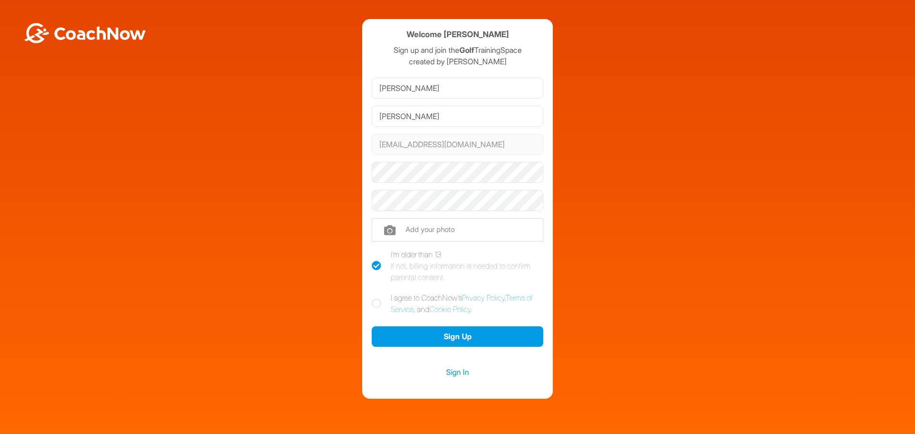  What do you see at coordinates (457, 88) in the screenshot?
I see `input: First Name` at bounding box center [457, 88].